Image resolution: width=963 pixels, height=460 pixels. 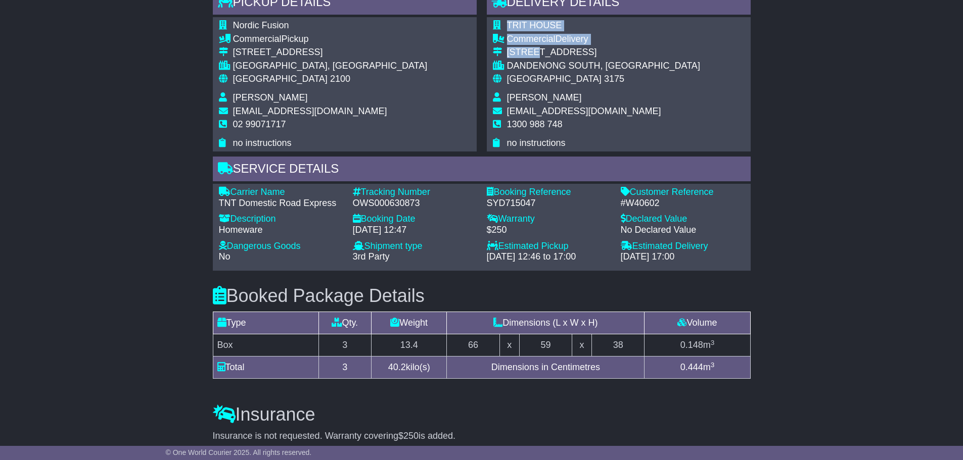 What do you see at coordinates (697, 323) in the screenshot?
I see `td: Volume` at bounding box center [697, 323].